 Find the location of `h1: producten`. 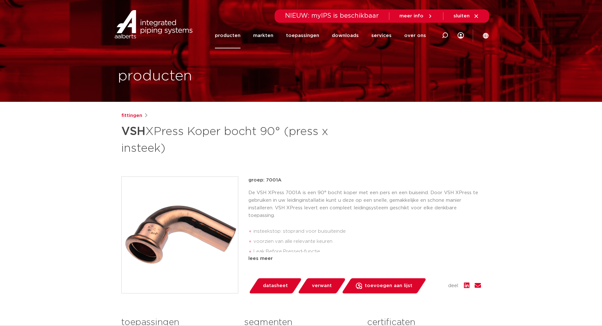

h1: producten is located at coordinates (155, 76).